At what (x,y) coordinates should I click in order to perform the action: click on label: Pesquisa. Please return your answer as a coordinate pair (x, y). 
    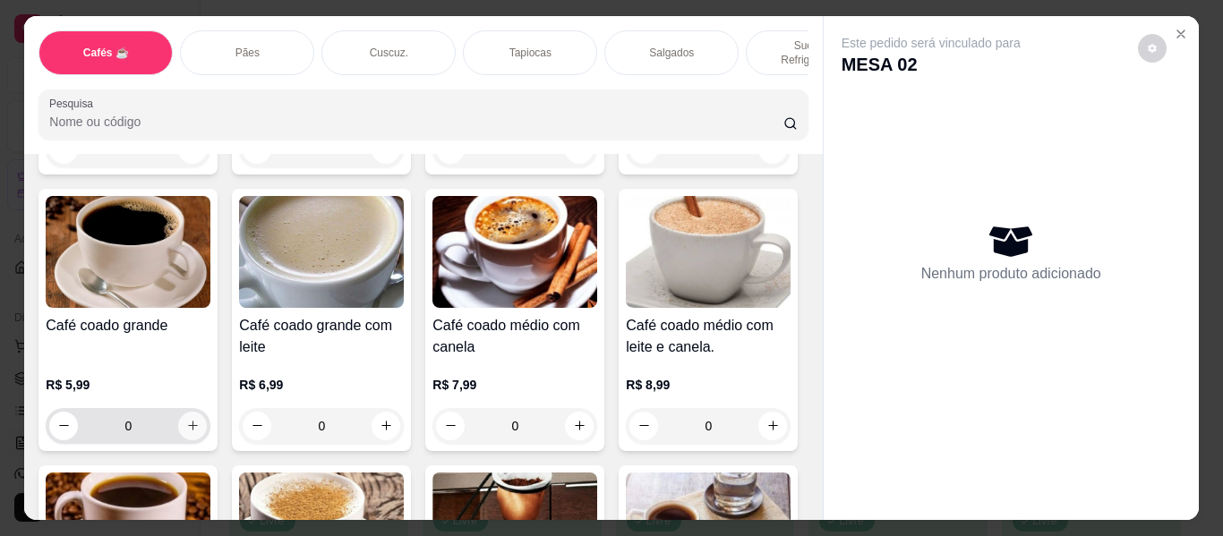
    Looking at the image, I should click on (74, 103).